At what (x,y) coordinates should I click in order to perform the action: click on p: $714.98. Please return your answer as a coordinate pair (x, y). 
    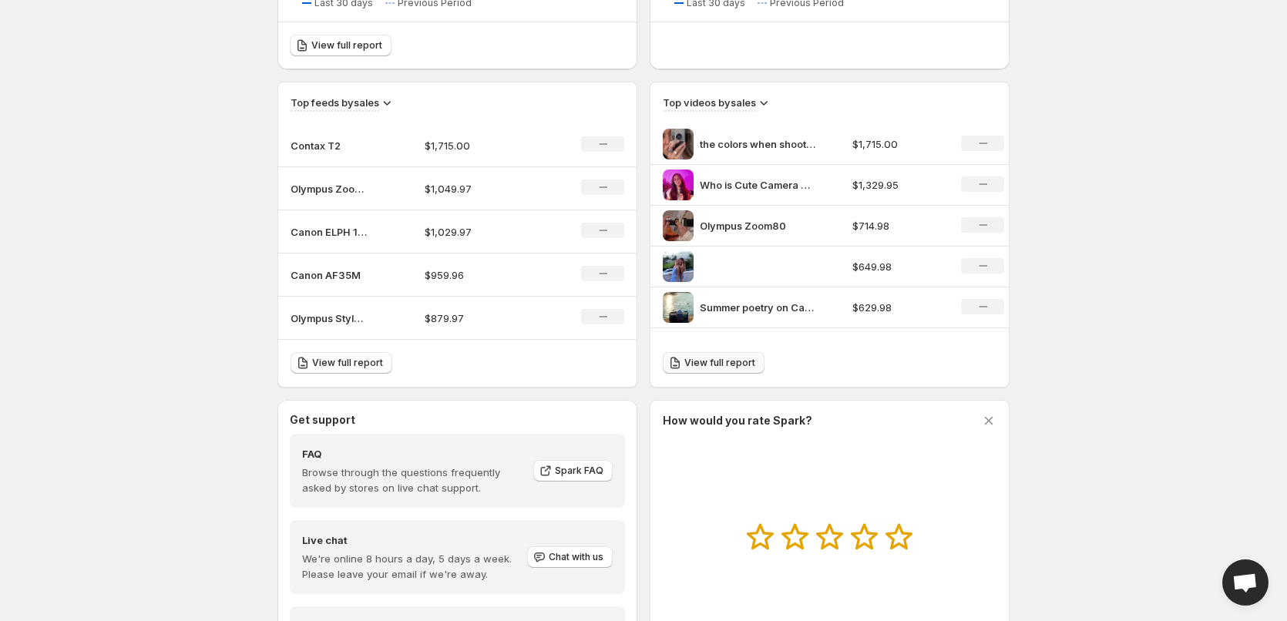
    Looking at the image, I should click on (898, 226).